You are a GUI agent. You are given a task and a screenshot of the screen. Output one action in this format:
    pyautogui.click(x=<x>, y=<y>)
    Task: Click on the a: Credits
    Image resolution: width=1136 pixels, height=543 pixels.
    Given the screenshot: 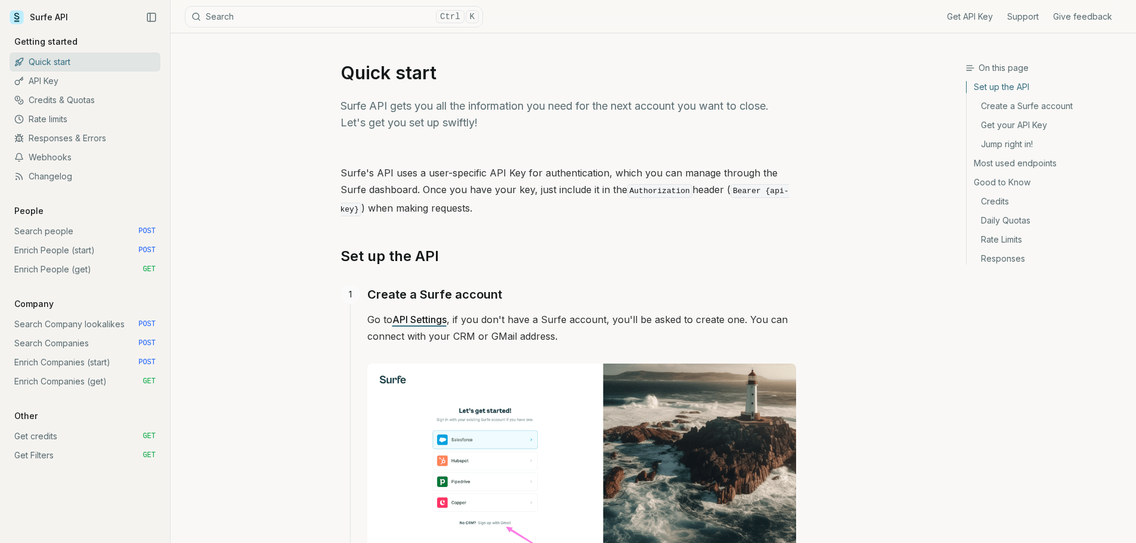 What is the action you would take?
    pyautogui.click(x=1047, y=202)
    